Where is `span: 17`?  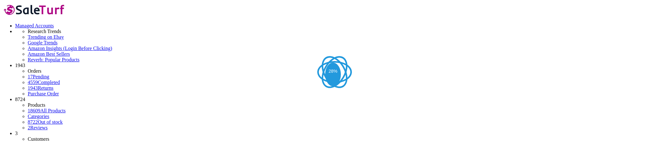
span: 17 is located at coordinates (30, 76).